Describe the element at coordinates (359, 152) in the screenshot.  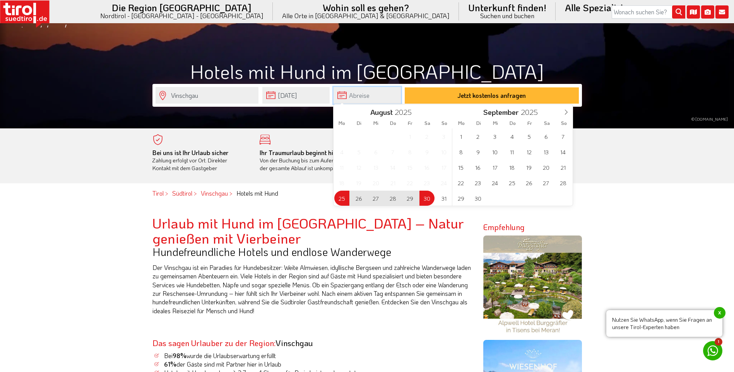
I see `span: August 5, 2025` at that location.